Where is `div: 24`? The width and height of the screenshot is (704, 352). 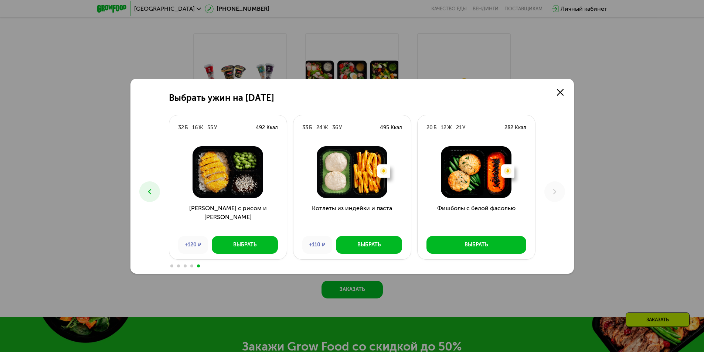
div: 24 is located at coordinates (319, 128).